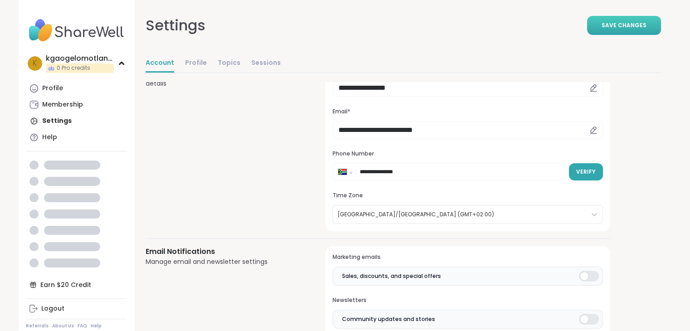 Image resolution: width=690 pixels, height=331 pixels. I want to click on div: Help, so click(49, 137).